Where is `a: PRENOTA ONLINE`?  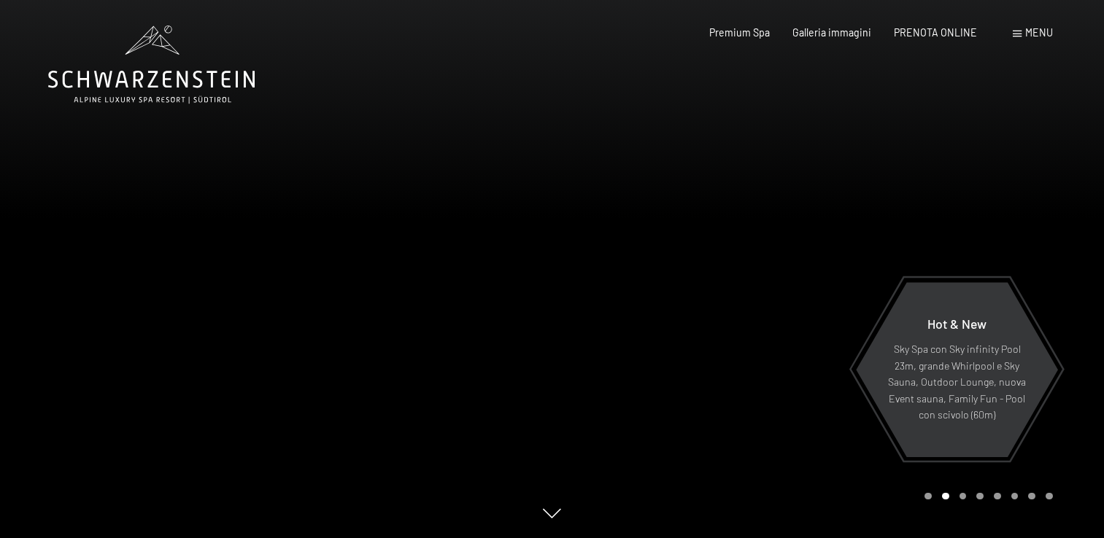 a: PRENOTA ONLINE is located at coordinates (935, 32).